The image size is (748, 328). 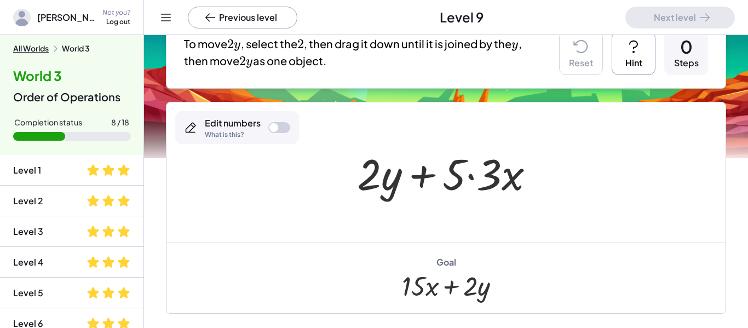 What do you see at coordinates (72, 97) in the screenshot?
I see `div: Order of Operations` at bounding box center [72, 97].